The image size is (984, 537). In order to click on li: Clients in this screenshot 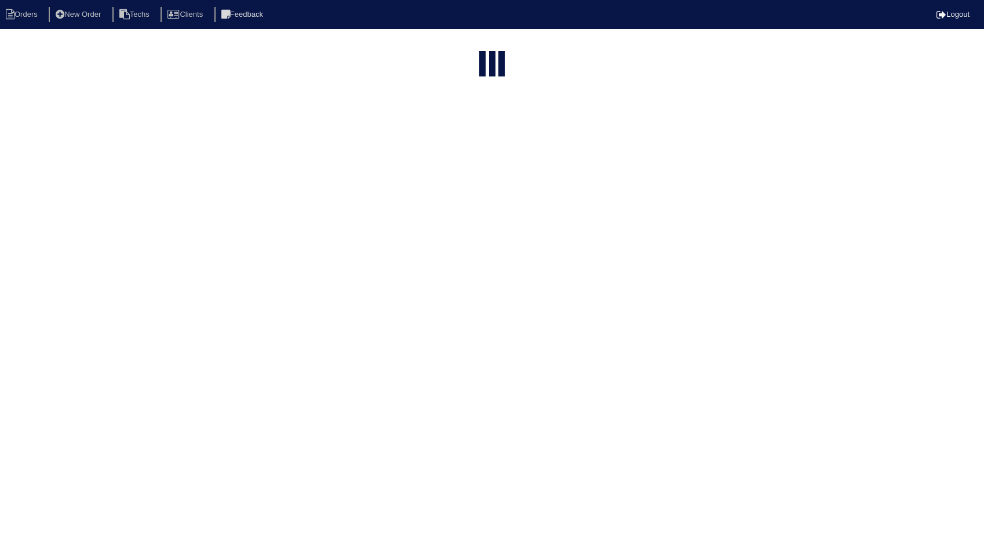, I will do `click(186, 14)`.